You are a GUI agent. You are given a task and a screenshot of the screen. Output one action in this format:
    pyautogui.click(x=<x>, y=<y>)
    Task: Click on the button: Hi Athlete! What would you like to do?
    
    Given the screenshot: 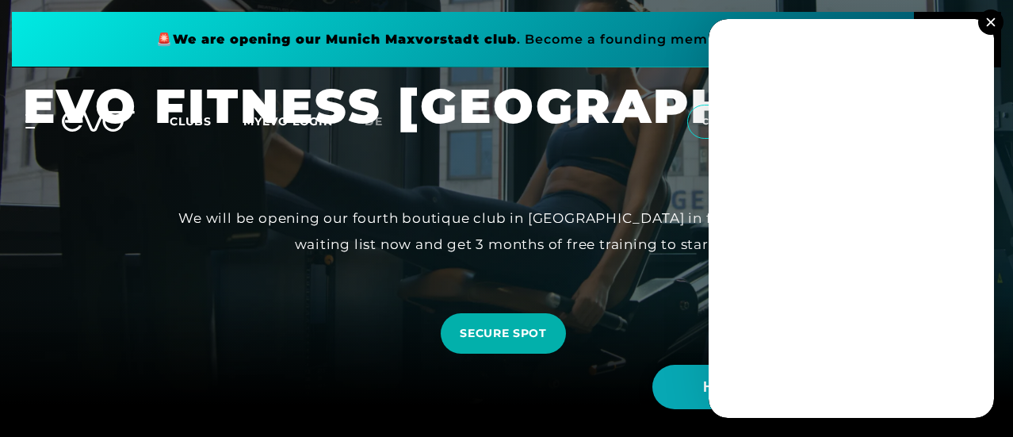 What is the action you would take?
    pyautogui.click(x=817, y=387)
    